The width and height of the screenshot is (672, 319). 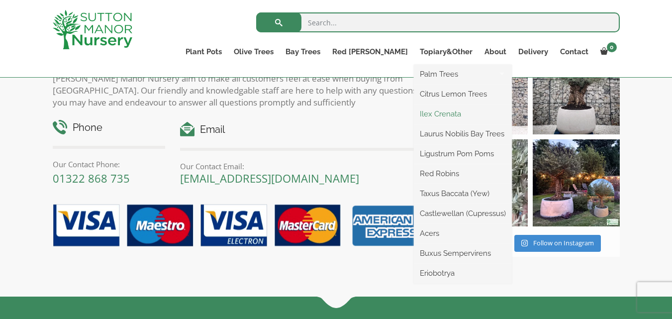 I want to click on a: Bay Trees, so click(x=303, y=52).